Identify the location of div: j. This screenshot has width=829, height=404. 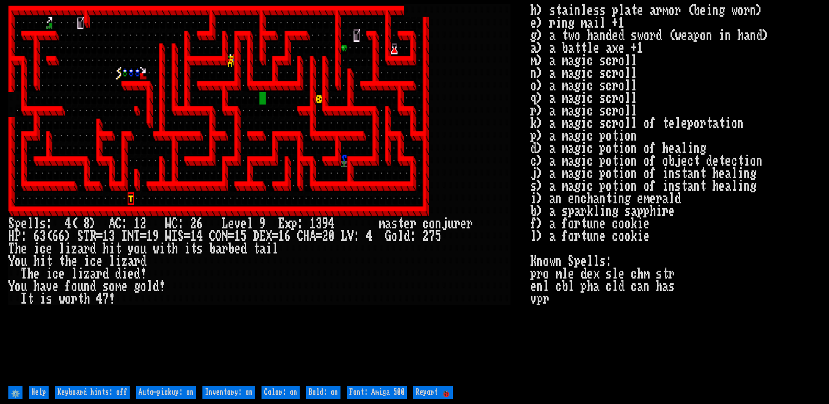
(445, 224).